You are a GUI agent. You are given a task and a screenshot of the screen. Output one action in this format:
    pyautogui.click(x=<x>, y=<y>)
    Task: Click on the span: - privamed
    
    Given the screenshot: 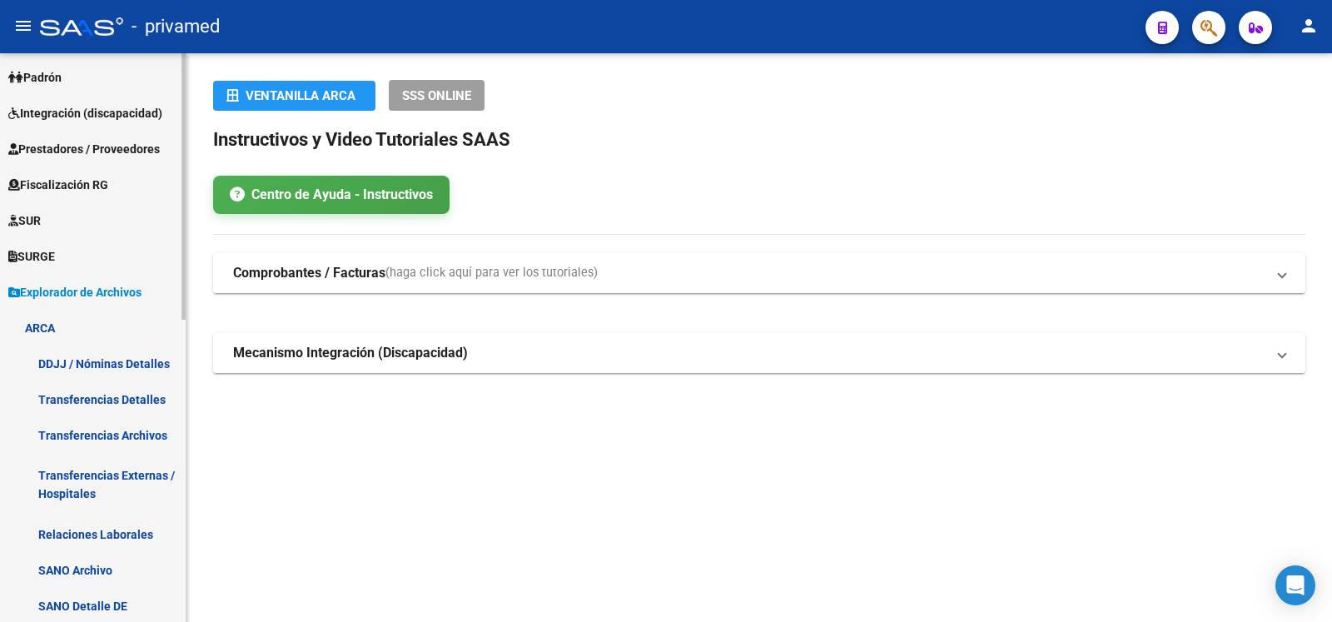 What is the action you would take?
    pyautogui.click(x=176, y=27)
    